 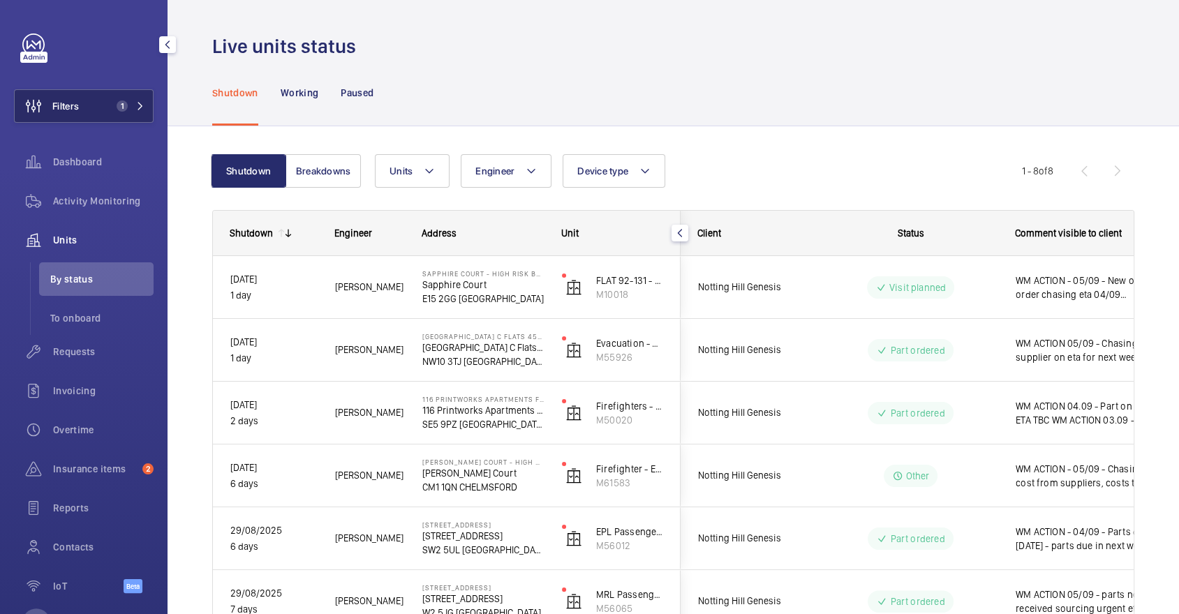 I want to click on button: Units, so click(x=412, y=171).